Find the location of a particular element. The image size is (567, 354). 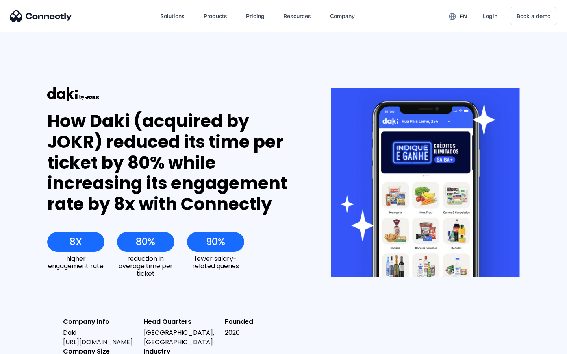

div: Login is located at coordinates (490, 16).